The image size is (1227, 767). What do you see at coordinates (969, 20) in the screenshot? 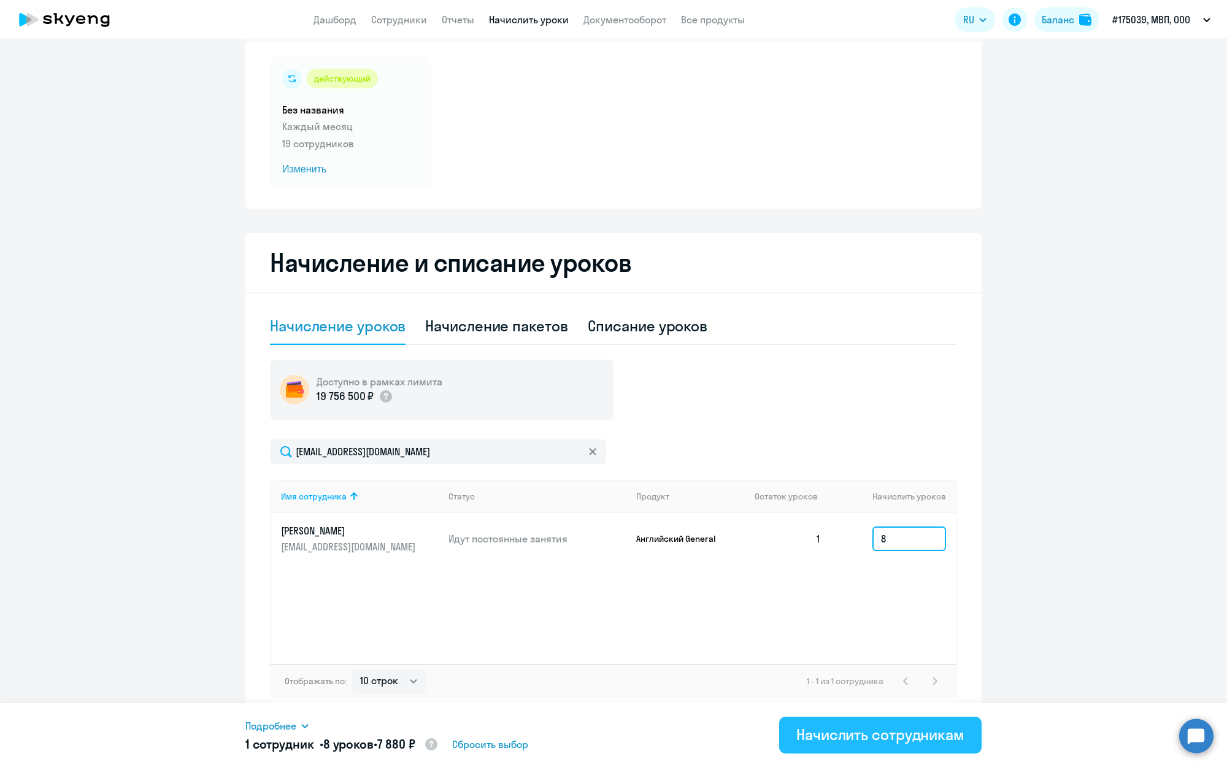
I see `span: RU` at bounding box center [969, 20].